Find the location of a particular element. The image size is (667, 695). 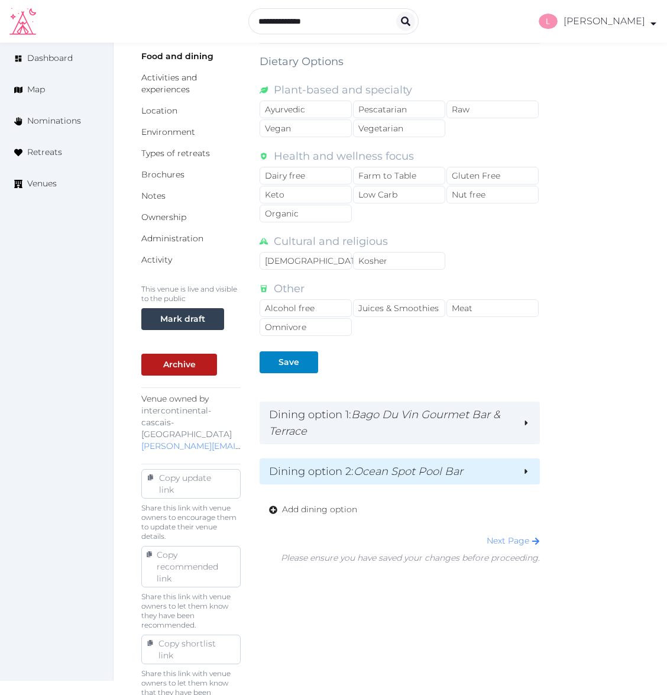

button: Copy recommended link is located at coordinates (191, 566).